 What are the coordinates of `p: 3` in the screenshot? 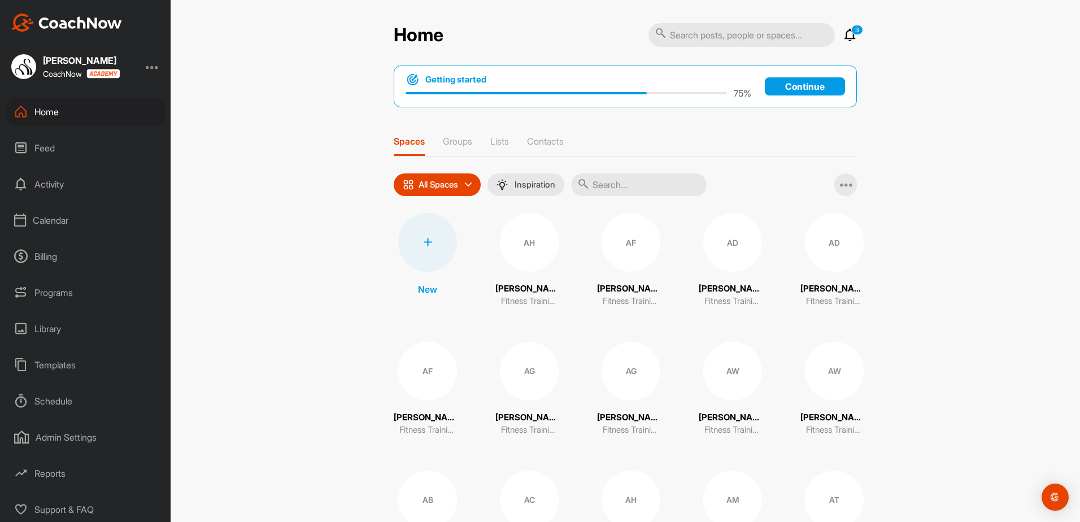 It's located at (857, 30).